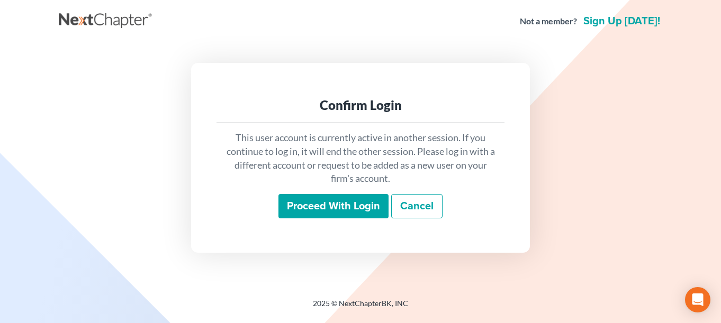  Describe the element at coordinates (697, 300) in the screenshot. I see `div: Open Intercom Messenger` at that location.